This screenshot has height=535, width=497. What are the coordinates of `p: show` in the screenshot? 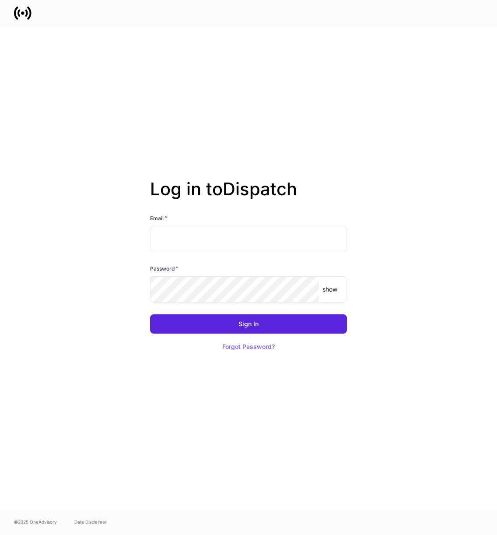 It's located at (330, 289).